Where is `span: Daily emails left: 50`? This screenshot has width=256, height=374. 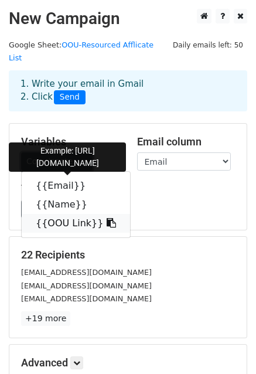 span: Daily emails left: 50 is located at coordinates (208, 45).